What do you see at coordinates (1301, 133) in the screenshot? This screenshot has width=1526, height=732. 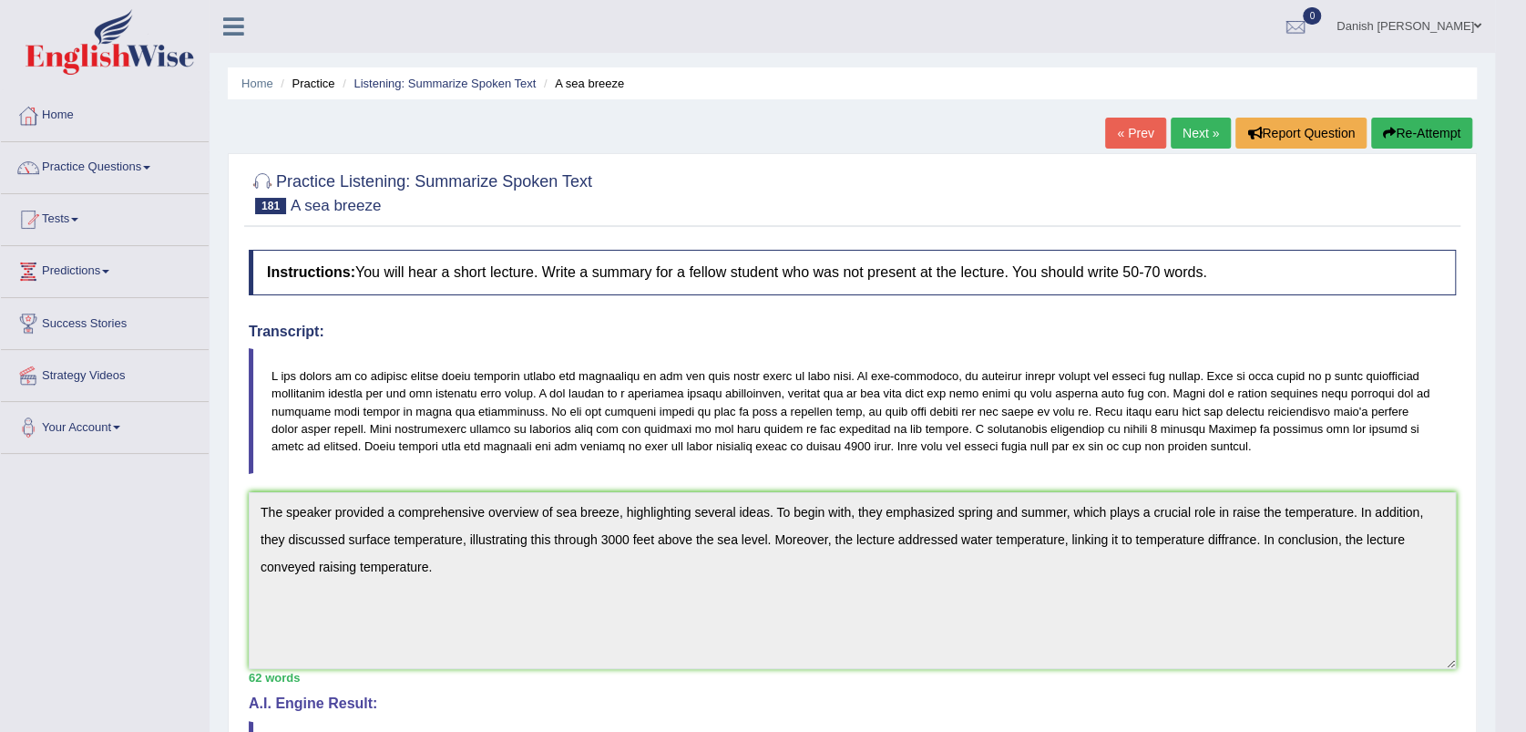 I see `button: Report Question` at bounding box center [1301, 133].